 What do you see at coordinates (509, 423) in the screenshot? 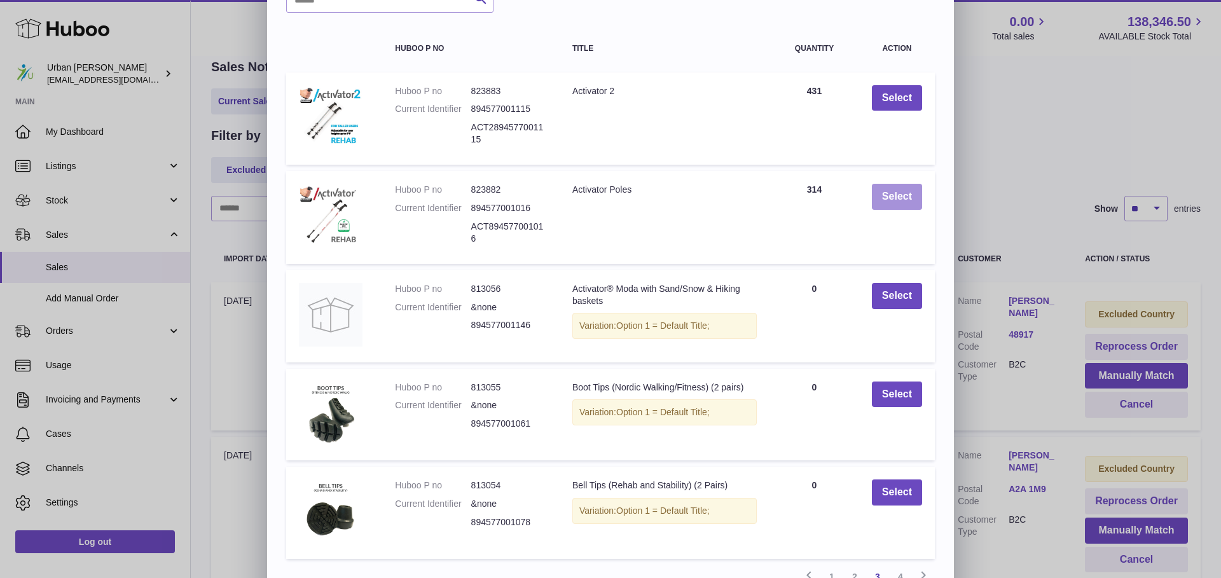
I see `dd: 894577001061` at bounding box center [509, 423].